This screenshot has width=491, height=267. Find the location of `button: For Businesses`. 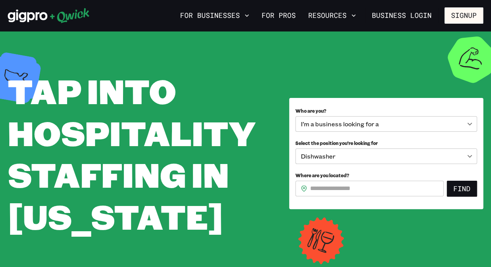

button: For Businesses is located at coordinates (215, 16).